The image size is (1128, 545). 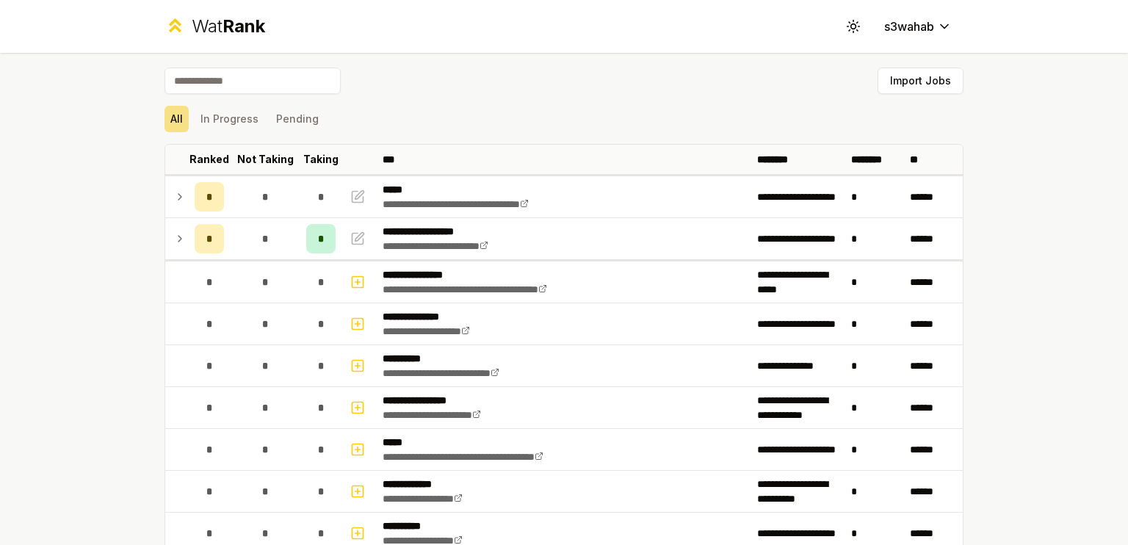 I want to click on span: s3wahab, so click(x=910, y=26).